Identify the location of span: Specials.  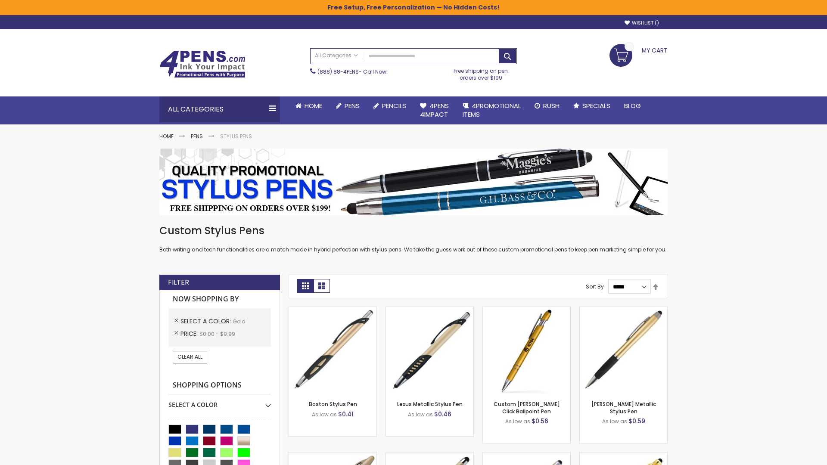
(596, 106).